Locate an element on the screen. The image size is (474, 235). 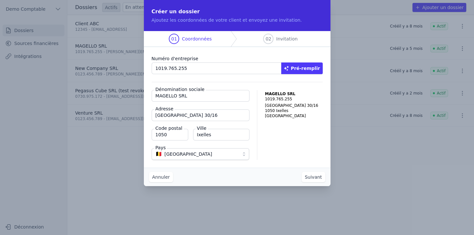
button: Suivant is located at coordinates (313, 177).